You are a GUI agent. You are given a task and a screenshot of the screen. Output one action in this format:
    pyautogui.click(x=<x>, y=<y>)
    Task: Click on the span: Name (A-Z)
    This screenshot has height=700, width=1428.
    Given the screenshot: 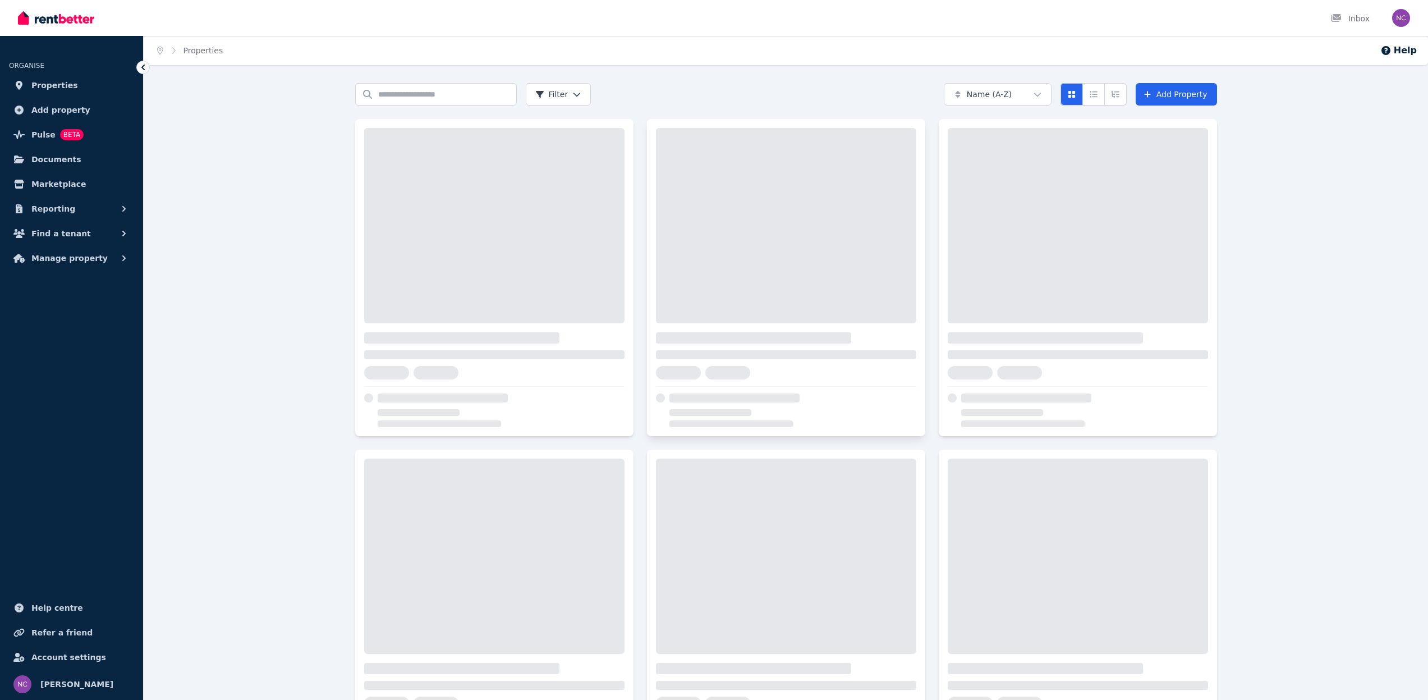 What is the action you would take?
    pyautogui.click(x=989, y=94)
    